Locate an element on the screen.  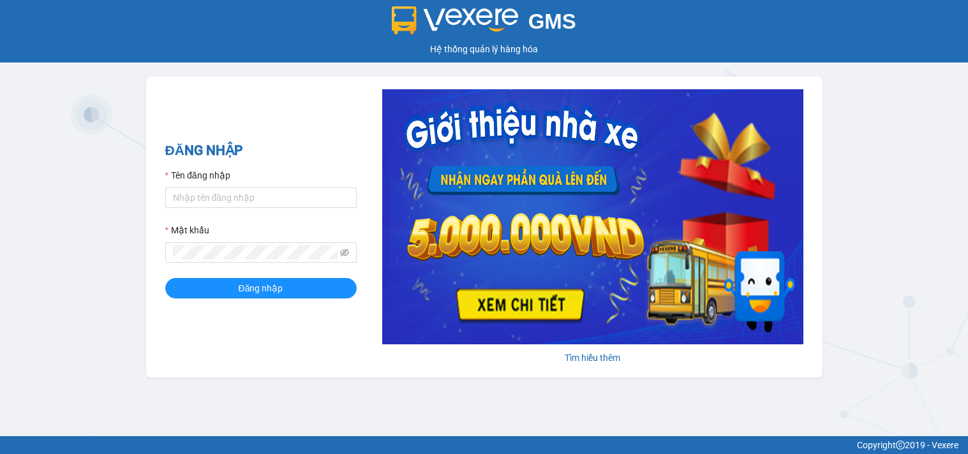
span: eye-invisible is located at coordinates (344, 253).